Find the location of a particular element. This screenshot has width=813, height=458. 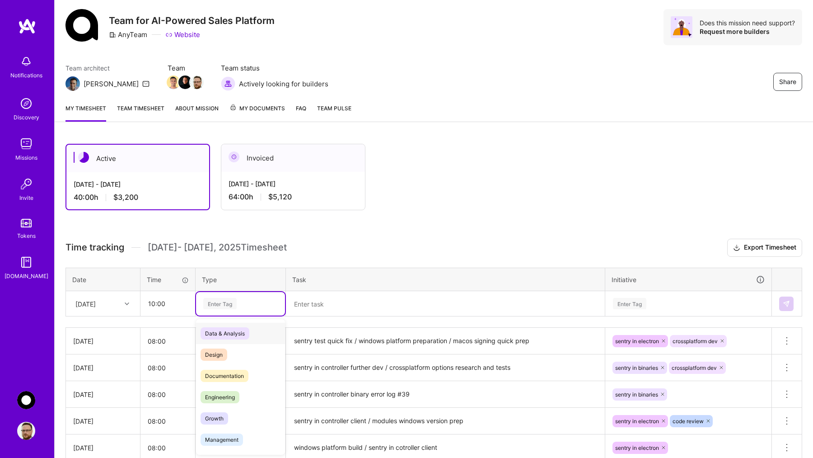

img: Active is located at coordinates (84, 157).